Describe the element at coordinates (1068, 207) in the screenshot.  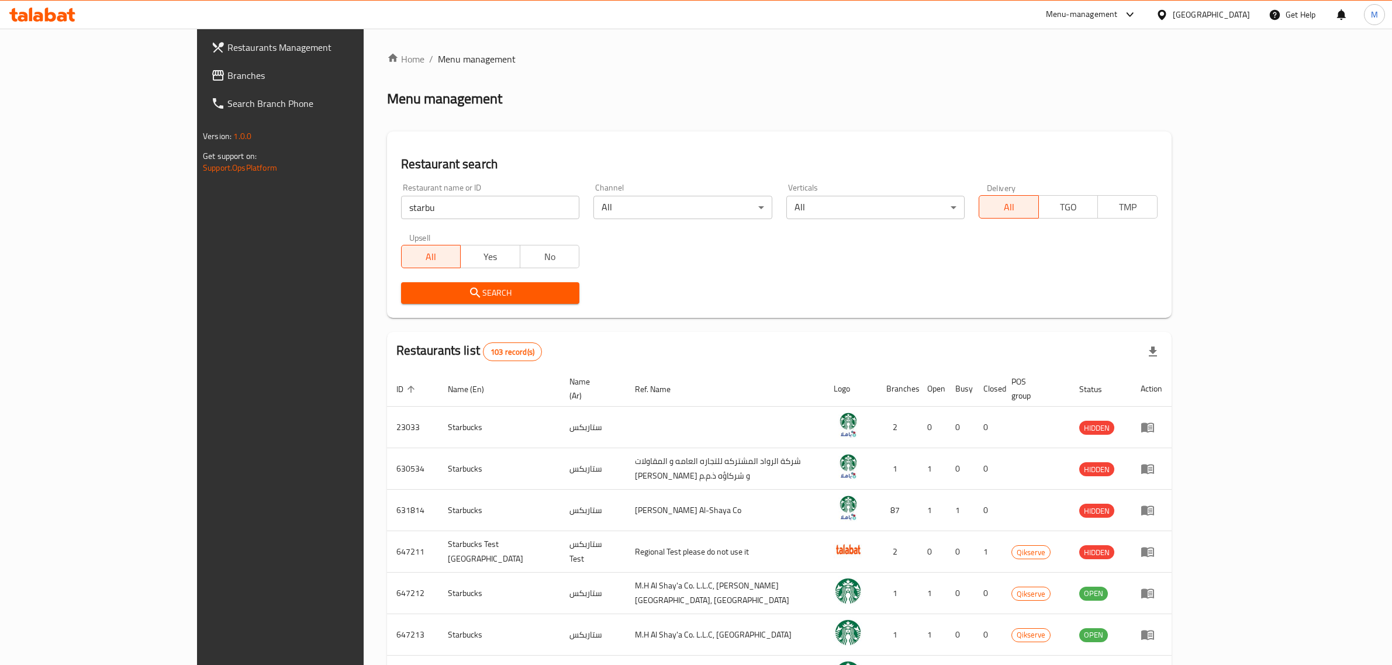
I see `span: TGO` at that location.